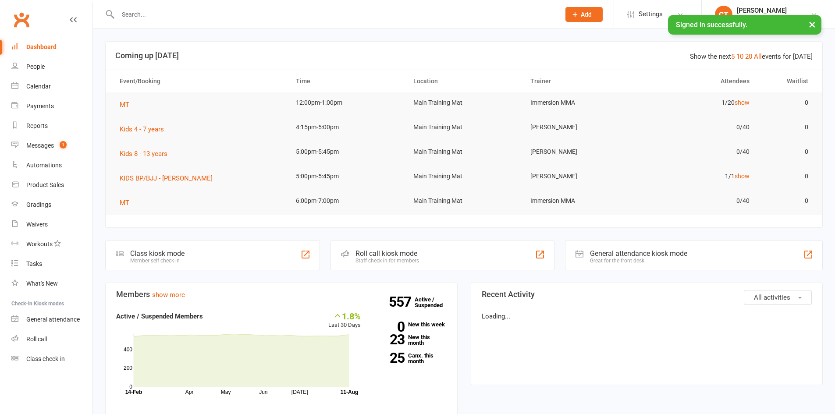 The width and height of the screenshot is (835, 414). Describe the element at coordinates (347, 127) in the screenshot. I see `td: 4:15pm-5:00pm` at that location.